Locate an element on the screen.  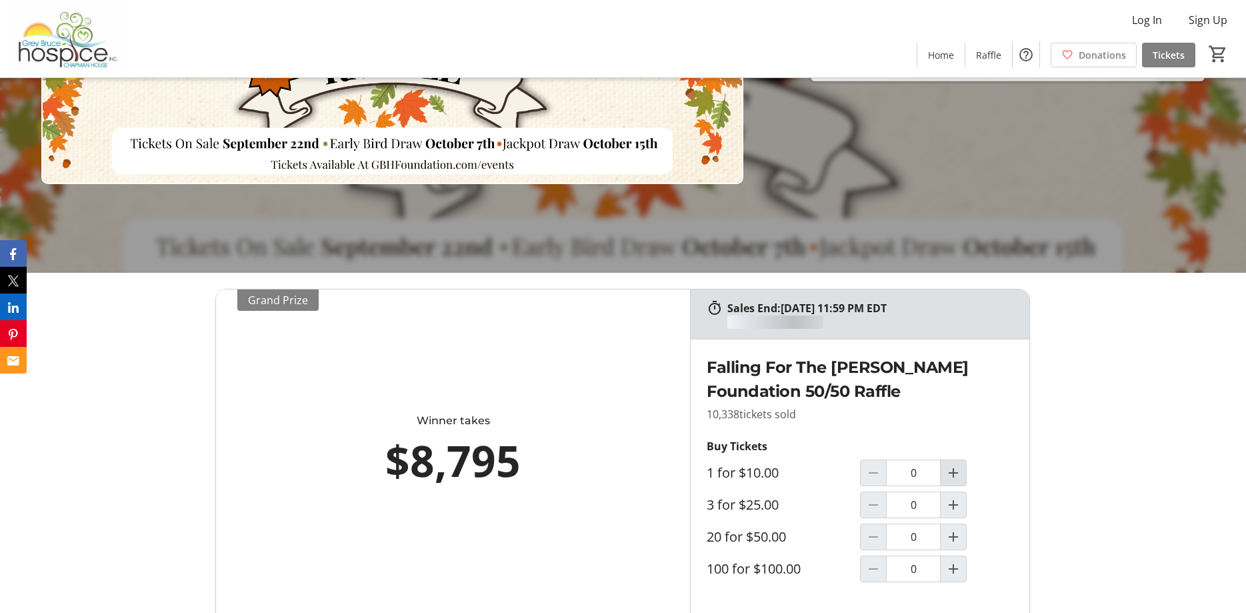
strong: Buy Tickets is located at coordinates (736, 446).